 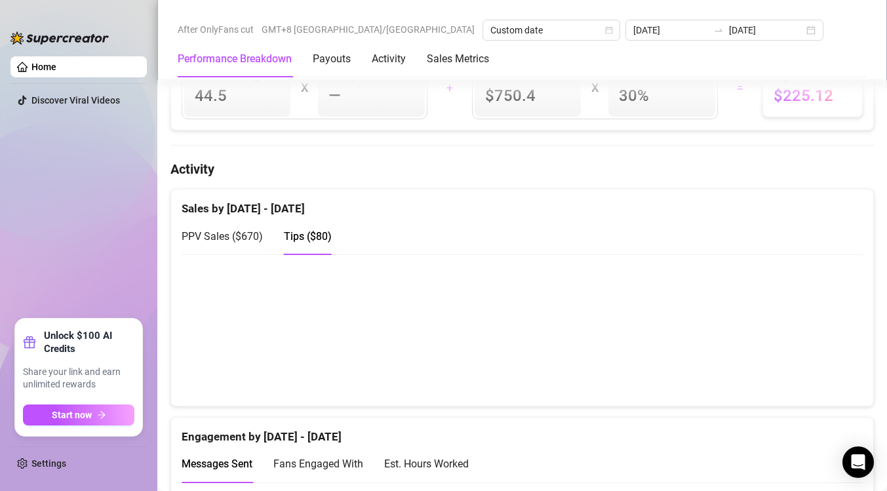 What do you see at coordinates (89, 342) in the screenshot?
I see `strong: Unlock $100 AI Credits` at bounding box center [89, 342].